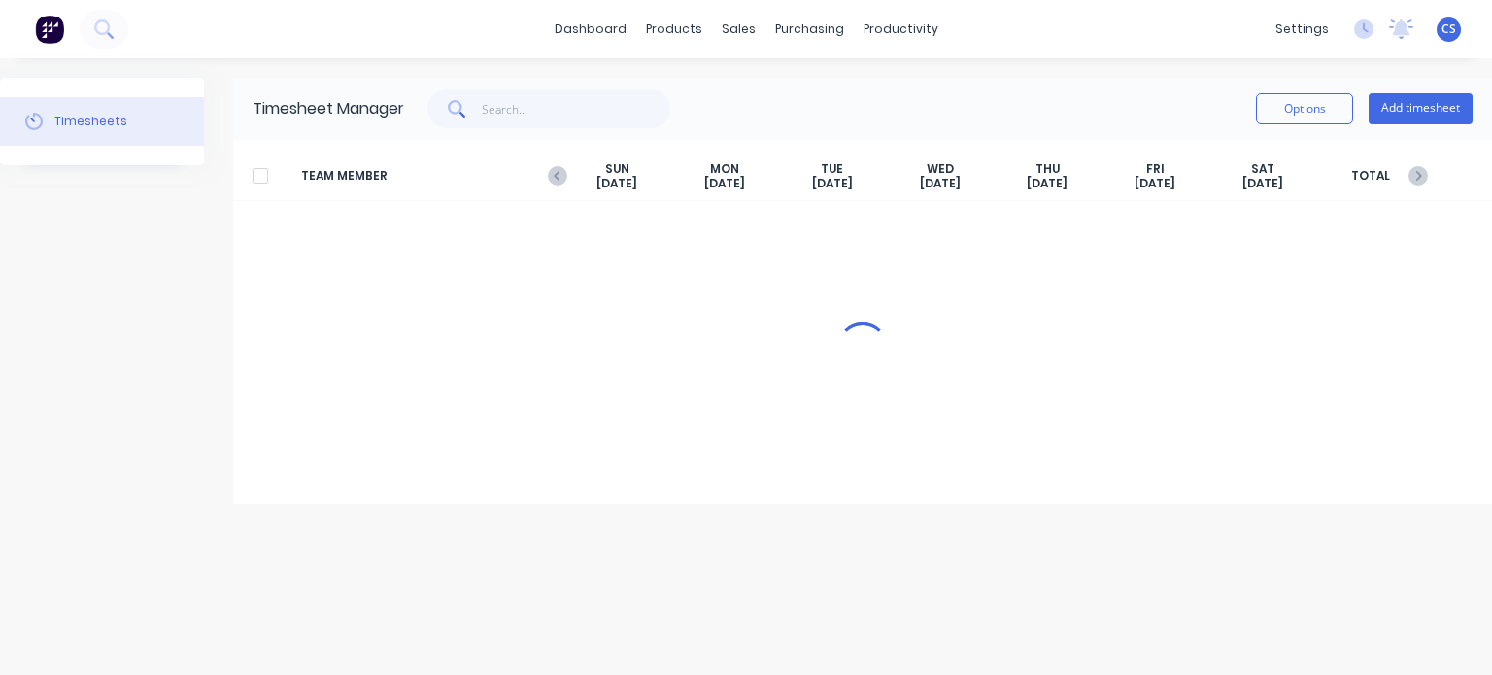  Describe the element at coordinates (1305, 109) in the screenshot. I see `button: Options` at that location.